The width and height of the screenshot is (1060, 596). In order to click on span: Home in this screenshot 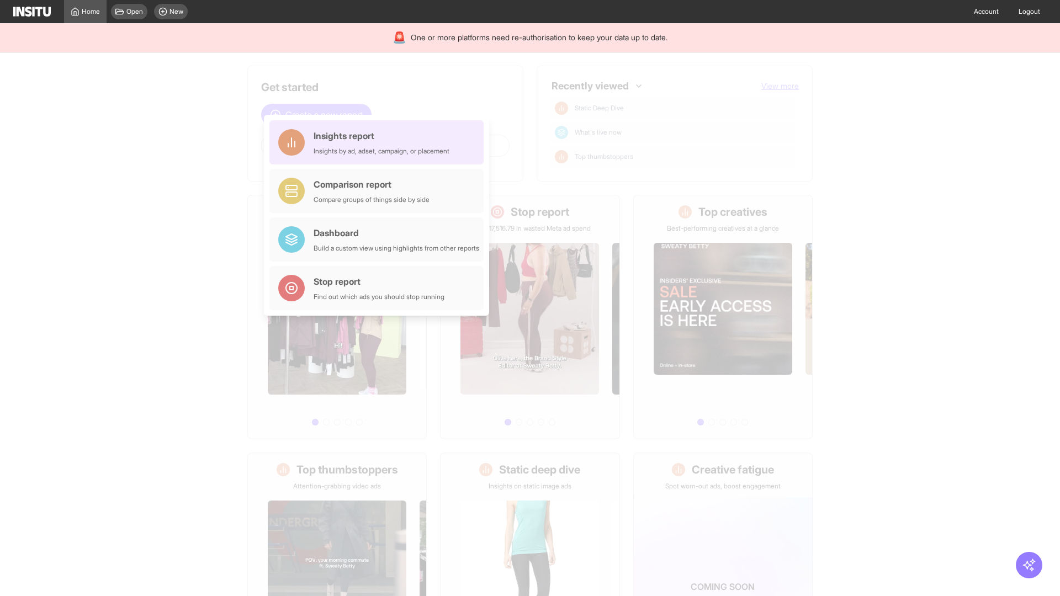, I will do `click(91, 12)`.